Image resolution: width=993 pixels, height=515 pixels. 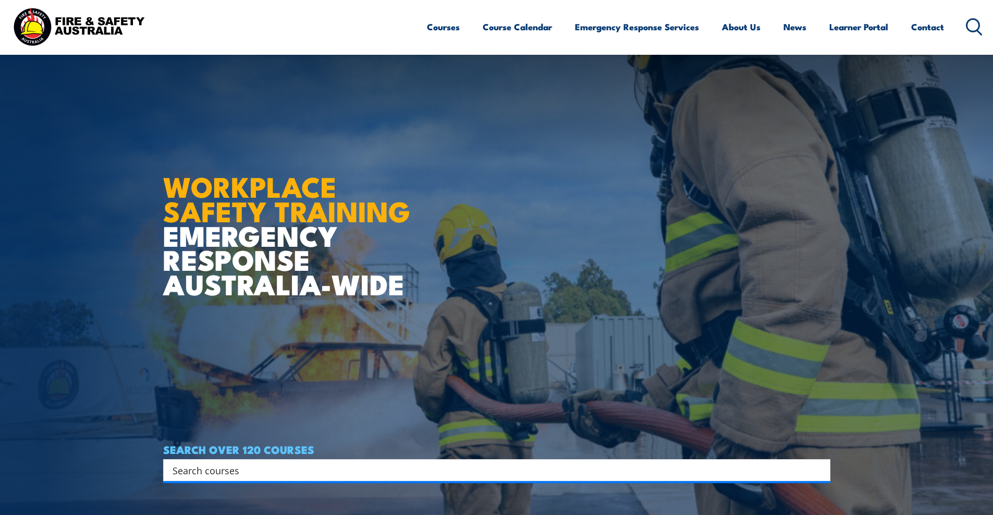 What do you see at coordinates (287, 198) in the screenshot?
I see `strong: WORKPLACE SAFETY TRAINING` at bounding box center [287, 198].